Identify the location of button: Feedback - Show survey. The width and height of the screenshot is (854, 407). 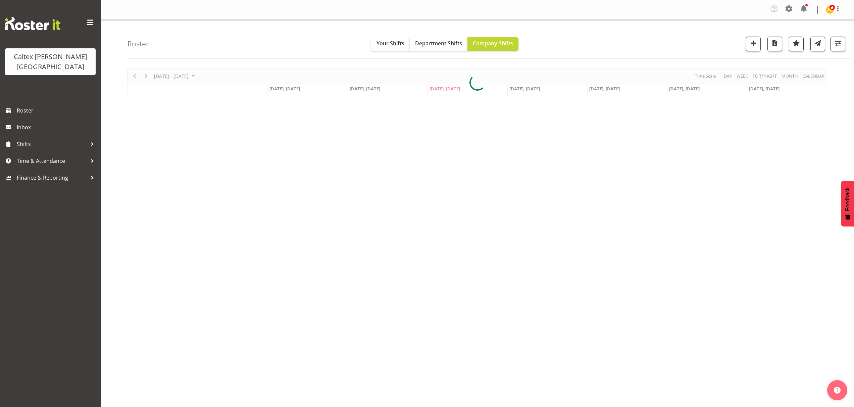
(848, 203).